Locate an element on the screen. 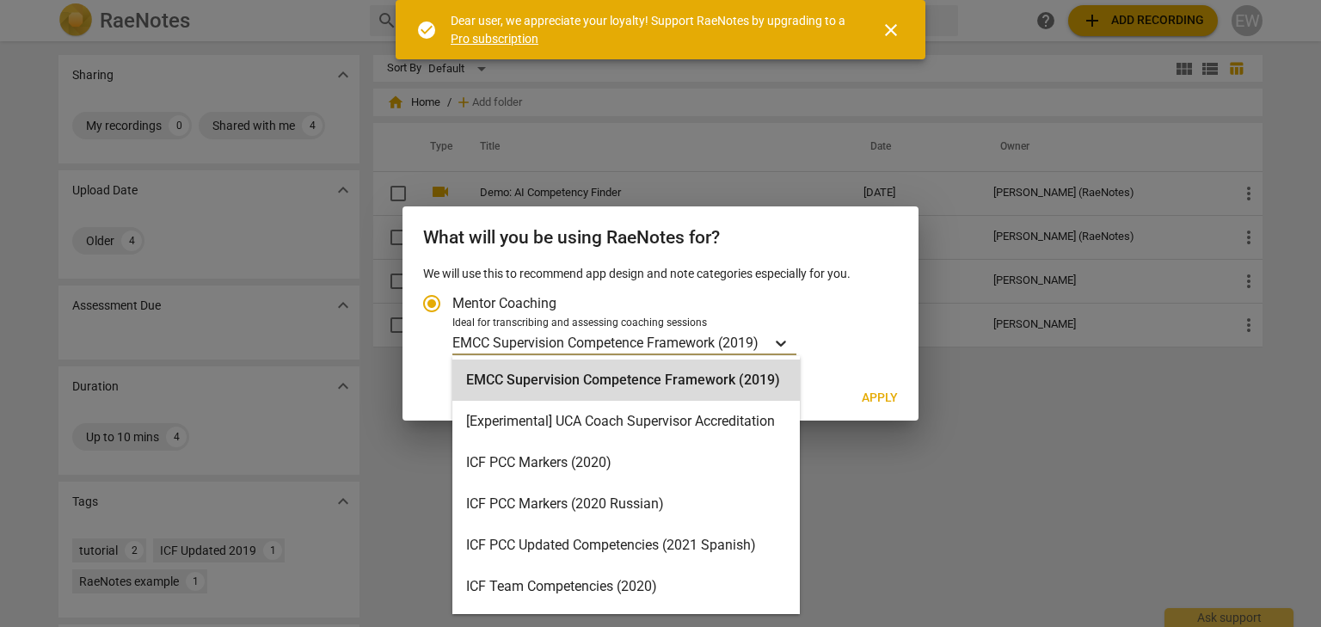 The height and width of the screenshot is (627, 1321). div: Ideal for transcribing and assessing coaching sessions is located at coordinates (672, 323).